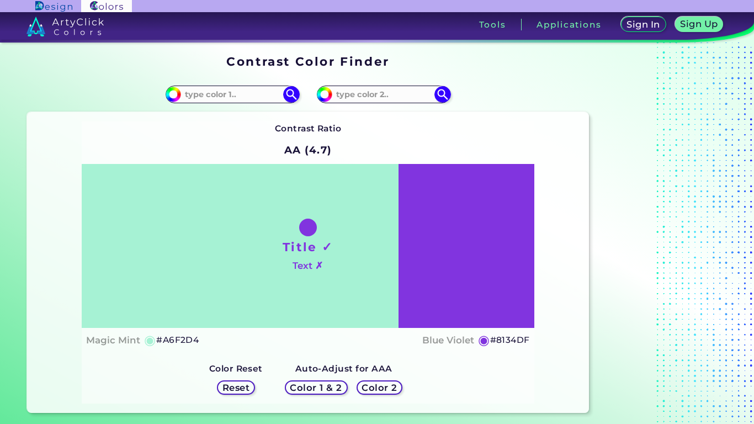  Describe the element at coordinates (699, 24) in the screenshot. I see `a: Sign Up` at that location.